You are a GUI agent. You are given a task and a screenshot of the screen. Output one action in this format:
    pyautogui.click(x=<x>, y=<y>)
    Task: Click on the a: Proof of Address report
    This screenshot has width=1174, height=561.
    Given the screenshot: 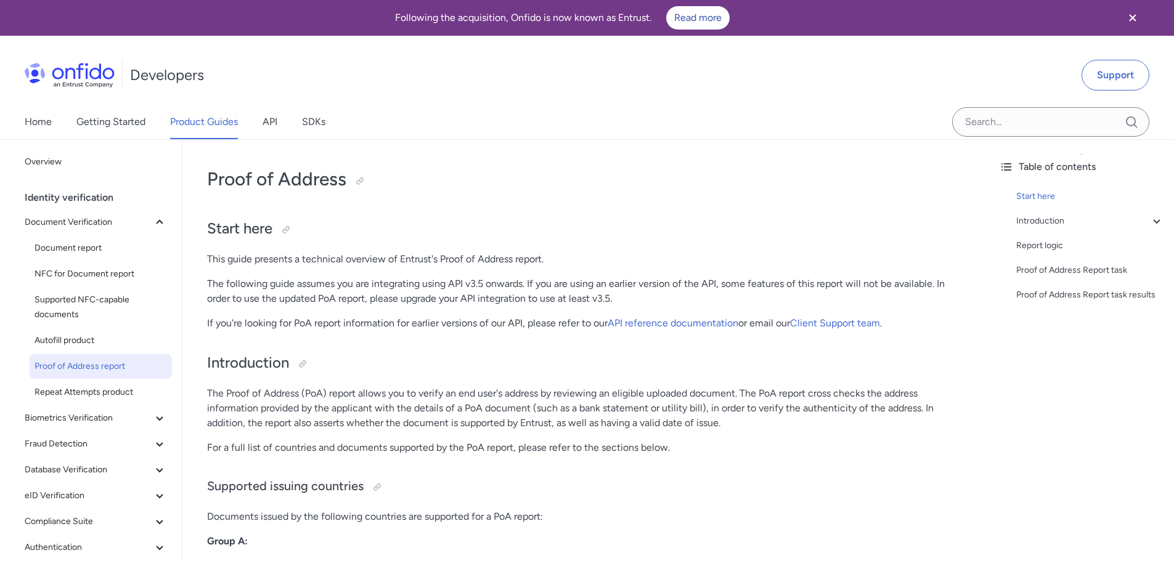 What is the action you would take?
    pyautogui.click(x=100, y=367)
    